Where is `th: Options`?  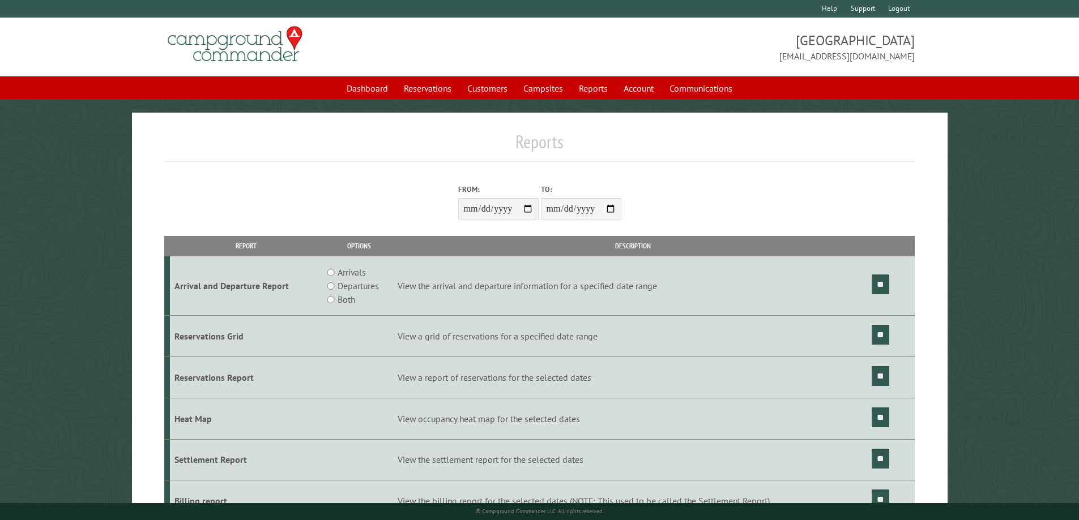
th: Options is located at coordinates (358, 246).